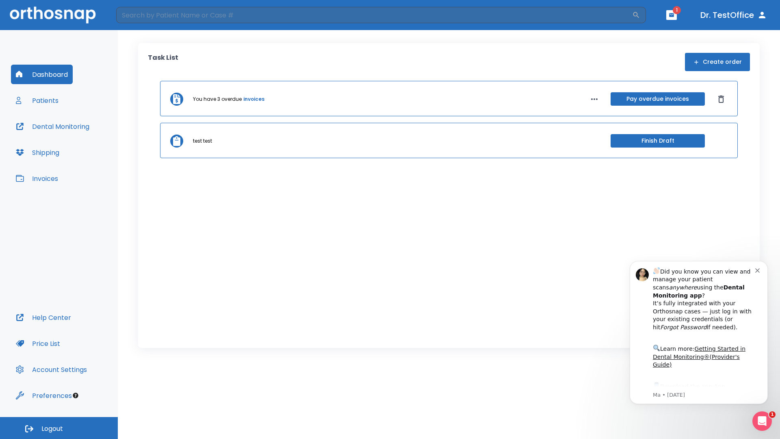 This screenshot has width=780, height=439. What do you see at coordinates (44, 395) in the screenshot?
I see `button: Preferences` at bounding box center [44, 395].